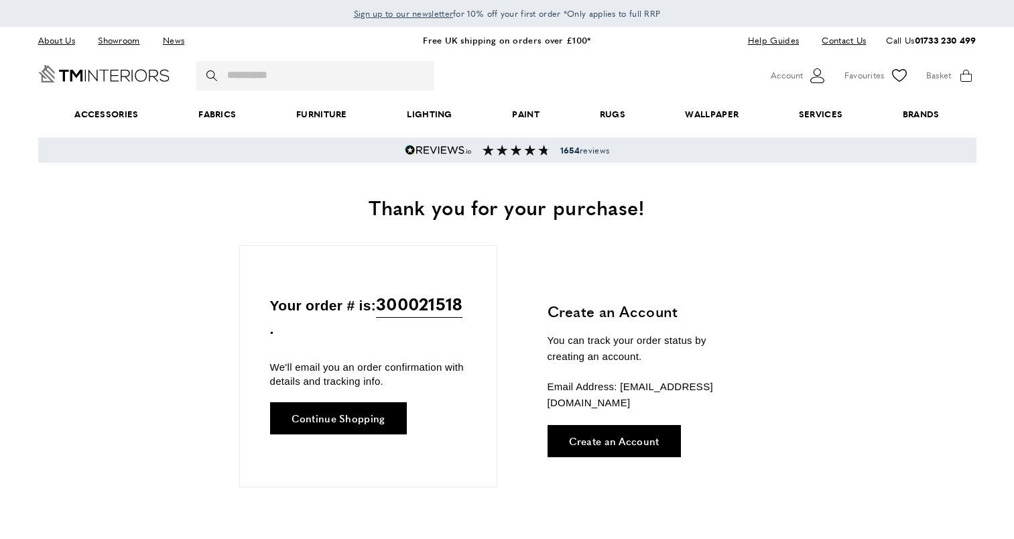  I want to click on a: Go to Home page, so click(104, 74).